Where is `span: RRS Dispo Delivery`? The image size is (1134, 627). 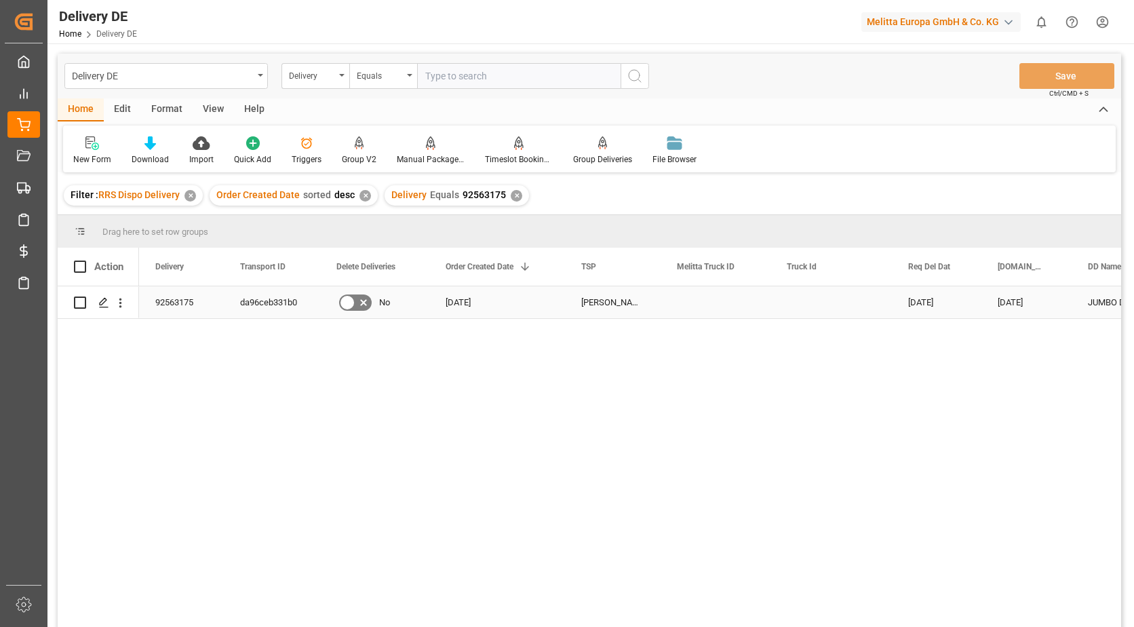 span: RRS Dispo Delivery is located at coordinates (139, 195).